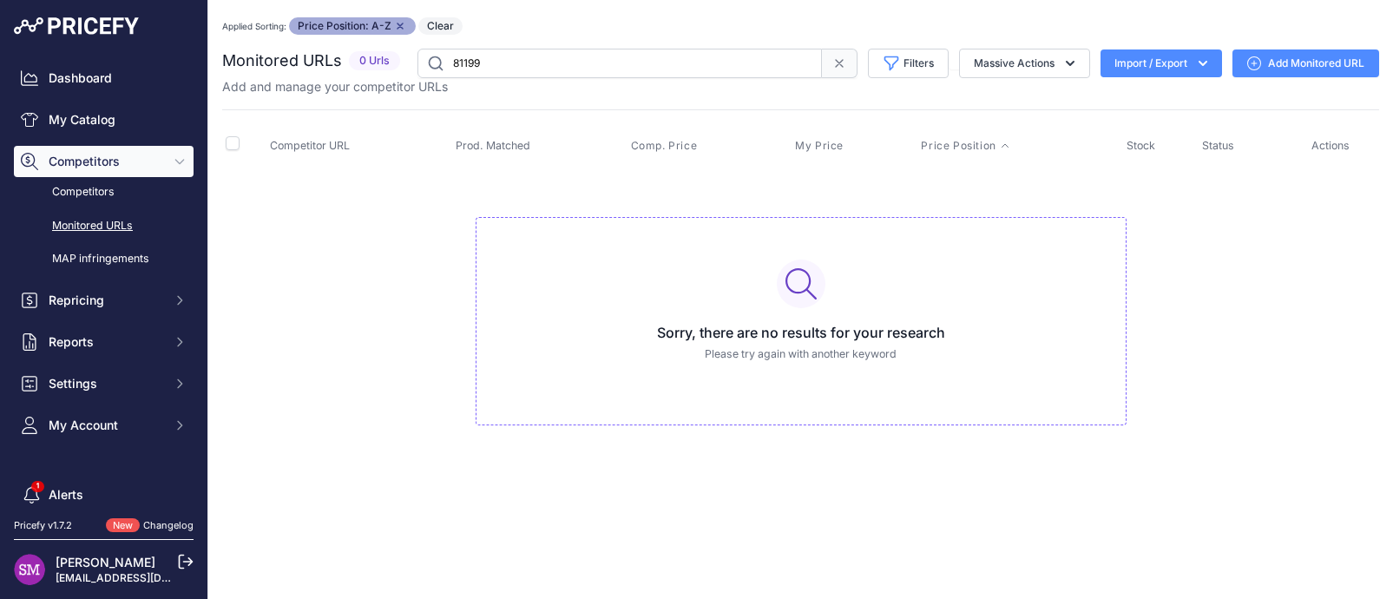  What do you see at coordinates (821, 146) in the screenshot?
I see `button: My Price` at bounding box center [821, 146].